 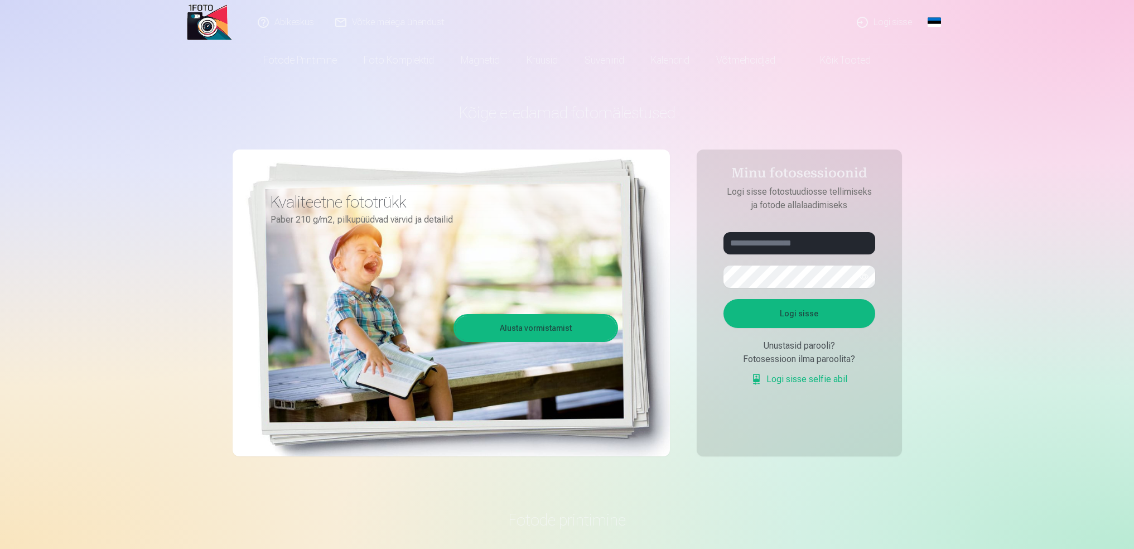 What do you see at coordinates (440, 202) in the screenshot?
I see `h3: Kvaliteetne fototrükk` at bounding box center [440, 202].